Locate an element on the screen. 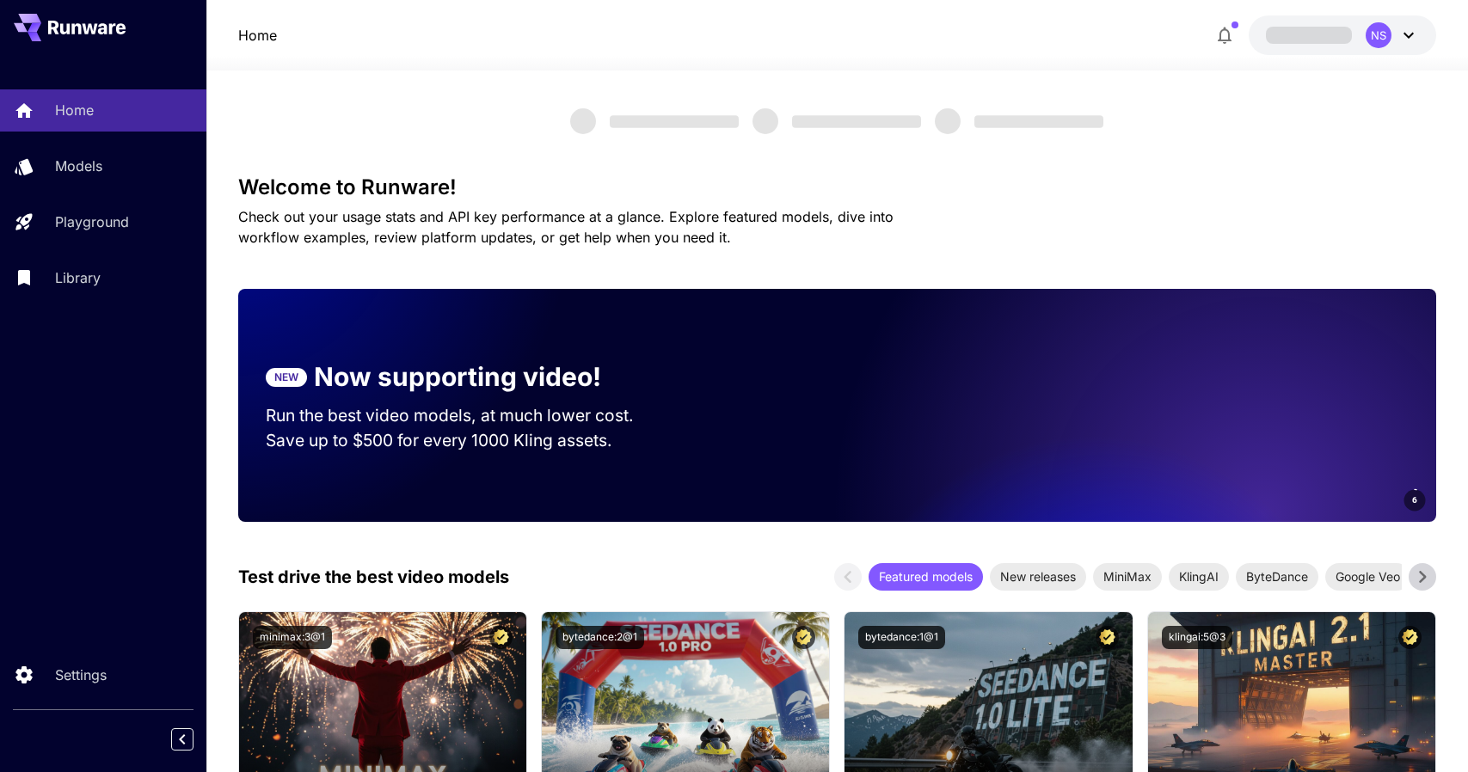 The width and height of the screenshot is (1468, 772). span: 6 is located at coordinates (1415, 500).